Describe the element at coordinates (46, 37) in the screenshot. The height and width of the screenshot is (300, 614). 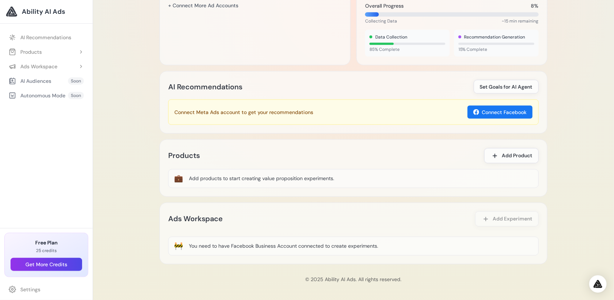
I see `a: AI Recommendations` at that location.